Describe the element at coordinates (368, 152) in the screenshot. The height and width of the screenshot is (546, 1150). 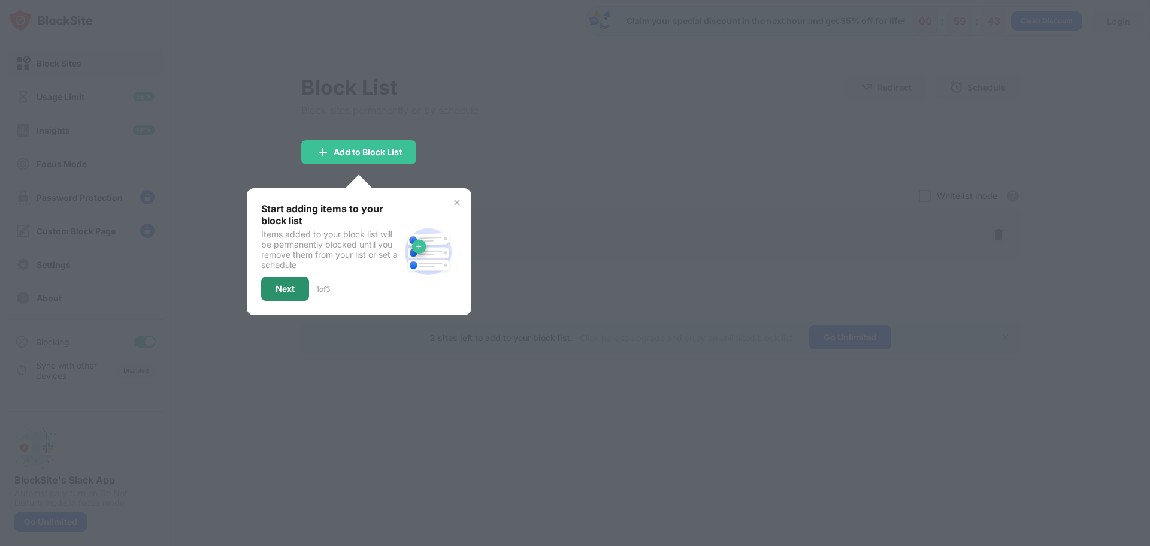
I see `div: Add to Block List` at that location.